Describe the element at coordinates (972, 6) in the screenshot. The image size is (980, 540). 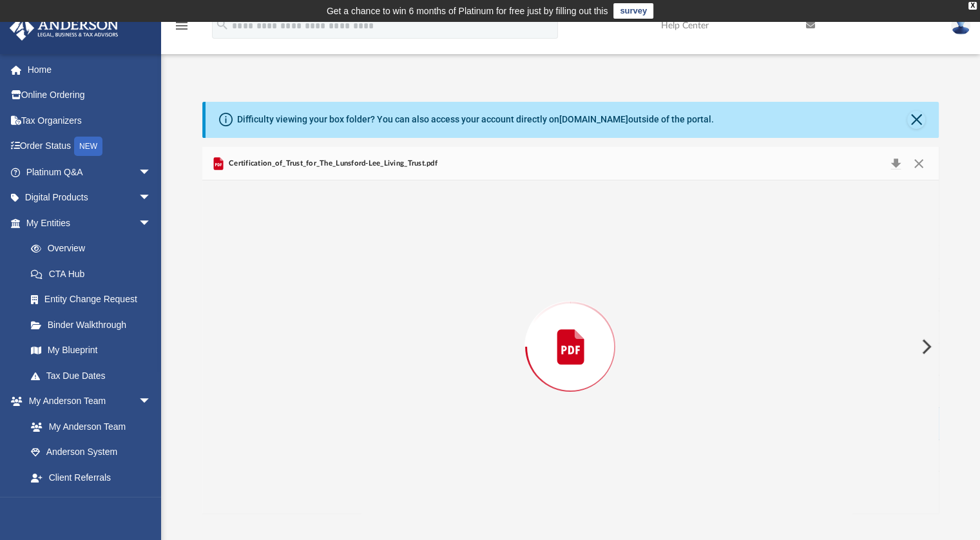
I see `div: close` at that location.